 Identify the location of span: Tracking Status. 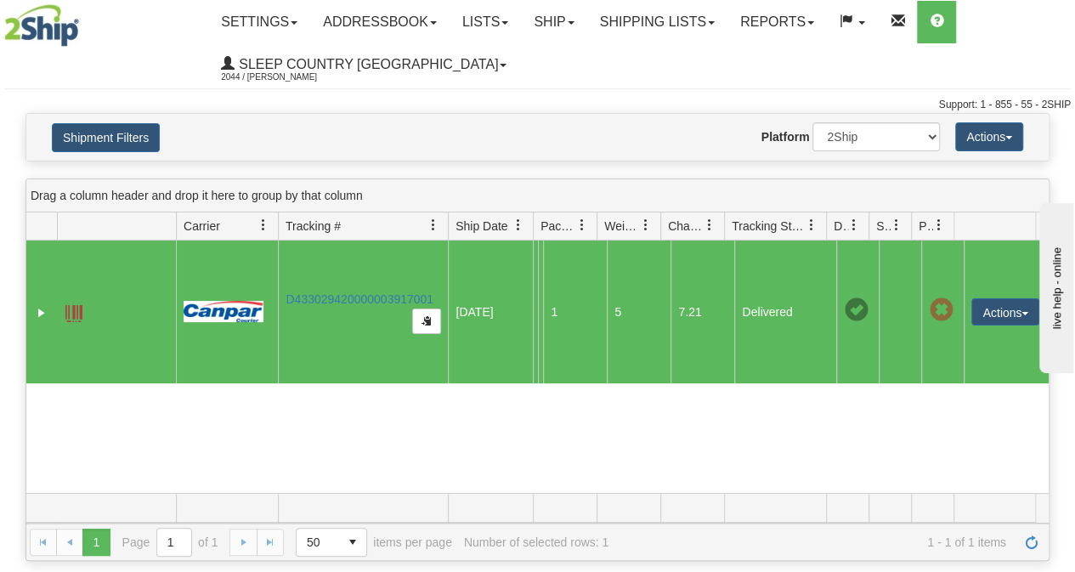
(768, 226).